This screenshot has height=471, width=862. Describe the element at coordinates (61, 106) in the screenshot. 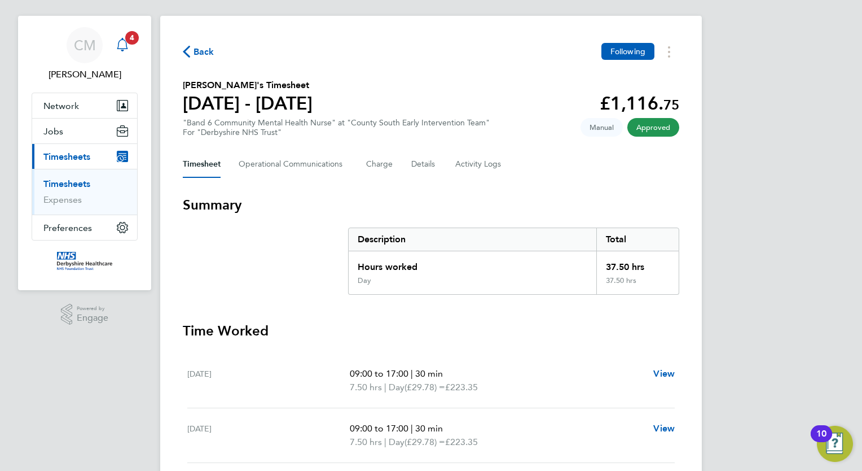

I see `span: Network` at that location.